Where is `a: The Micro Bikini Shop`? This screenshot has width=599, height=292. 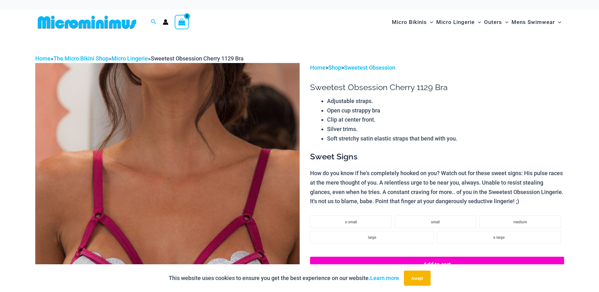 a: The Micro Bikini Shop is located at coordinates (81, 58).